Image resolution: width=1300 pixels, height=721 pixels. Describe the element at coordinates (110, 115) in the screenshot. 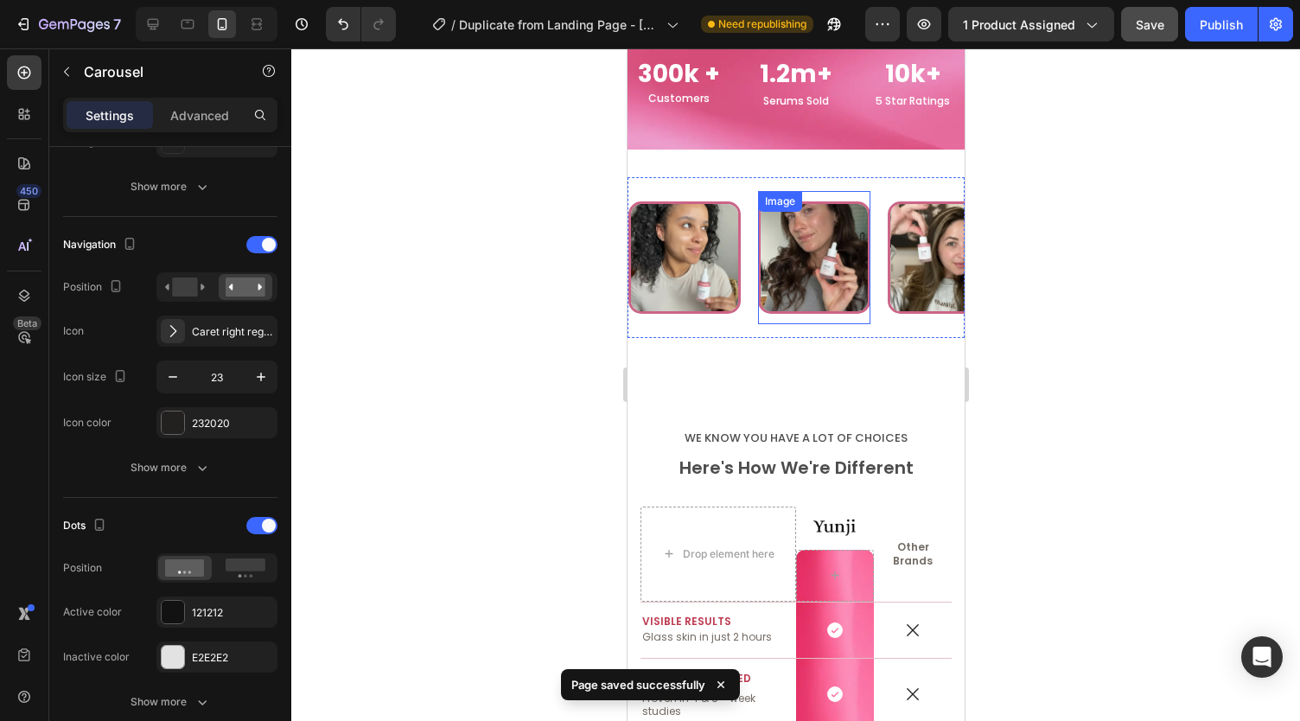

I see `p: Settings` at that location.